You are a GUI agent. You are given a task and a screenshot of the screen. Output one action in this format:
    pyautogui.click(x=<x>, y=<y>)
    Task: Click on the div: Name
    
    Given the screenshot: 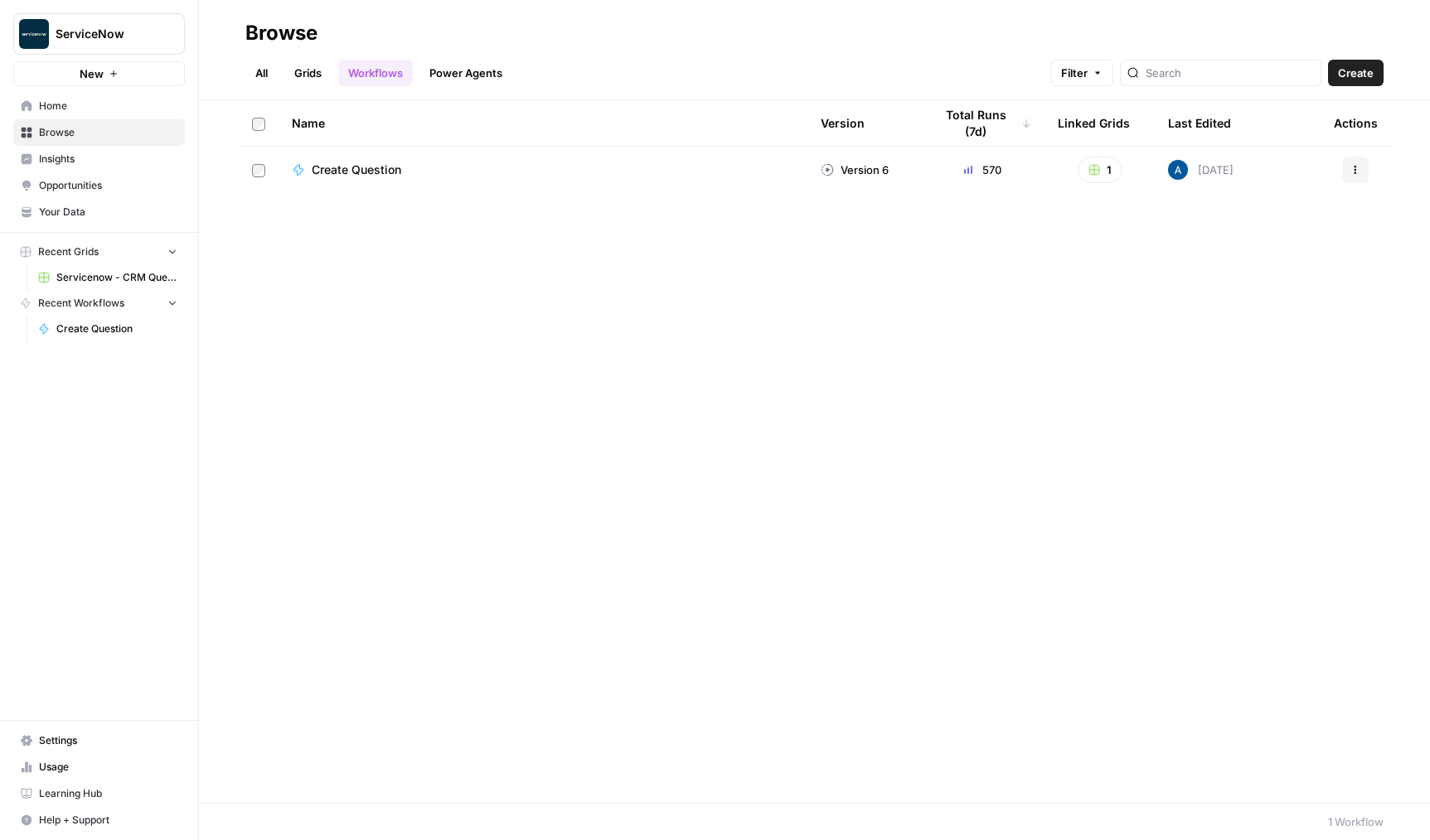 What is the action you would take?
    pyautogui.click(x=543, y=122)
    